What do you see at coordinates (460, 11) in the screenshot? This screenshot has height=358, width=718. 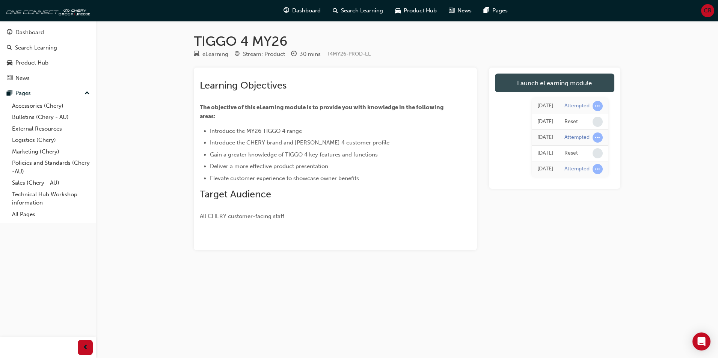 I see `a: news-iconNews` at bounding box center [460, 11].